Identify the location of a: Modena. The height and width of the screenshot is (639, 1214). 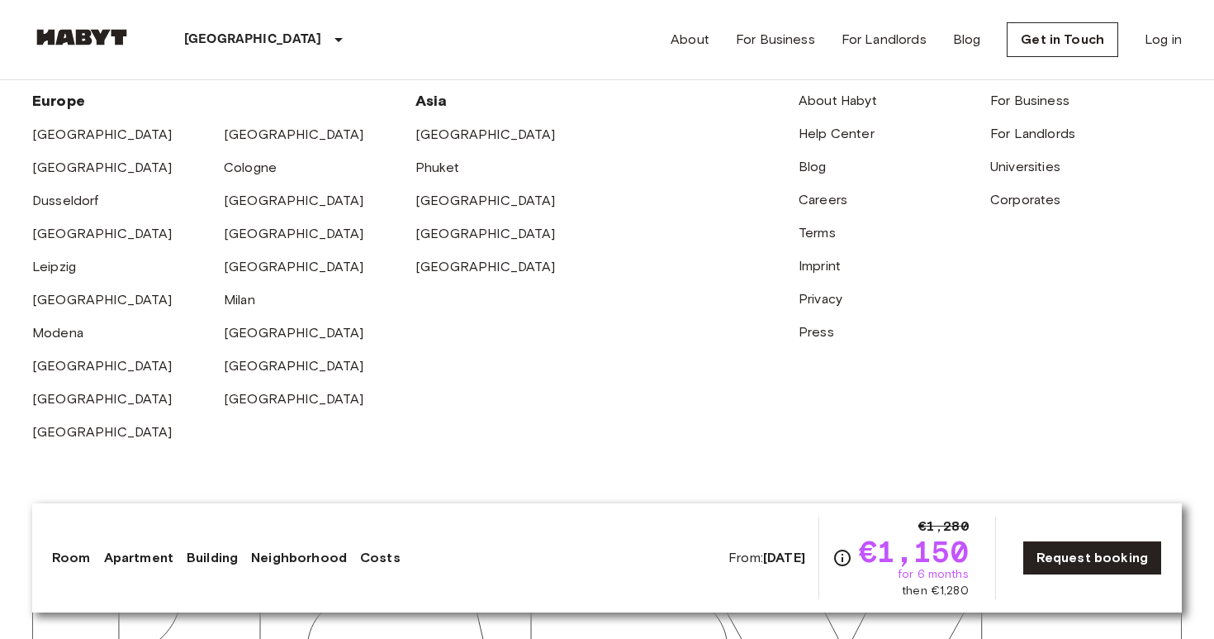
(58, 332).